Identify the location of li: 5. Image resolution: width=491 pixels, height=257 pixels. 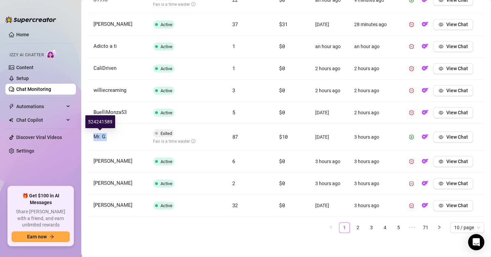
(398, 227).